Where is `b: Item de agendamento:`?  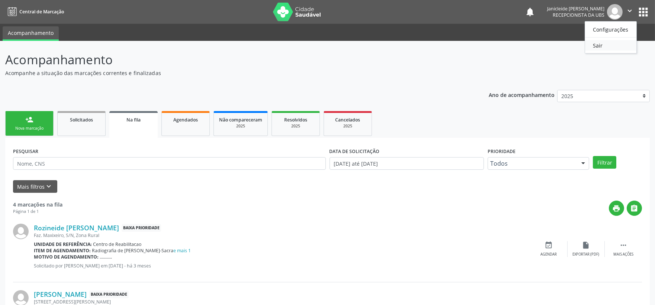 b: Item de agendamento: is located at coordinates (62, 251).